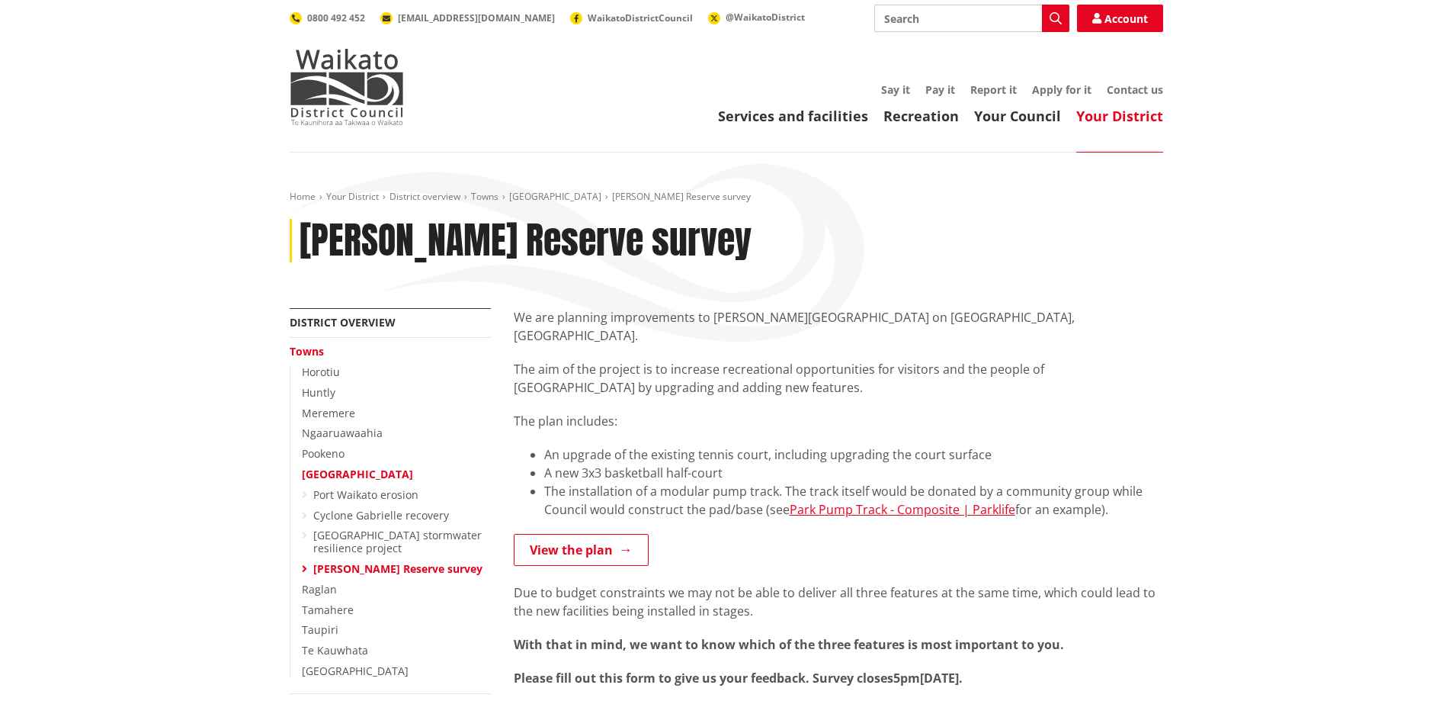 Image resolution: width=1452 pixels, height=701 pixels. Describe the element at coordinates (854, 473) in the screenshot. I see `li: A new 3x3 basketball half-court` at that location.